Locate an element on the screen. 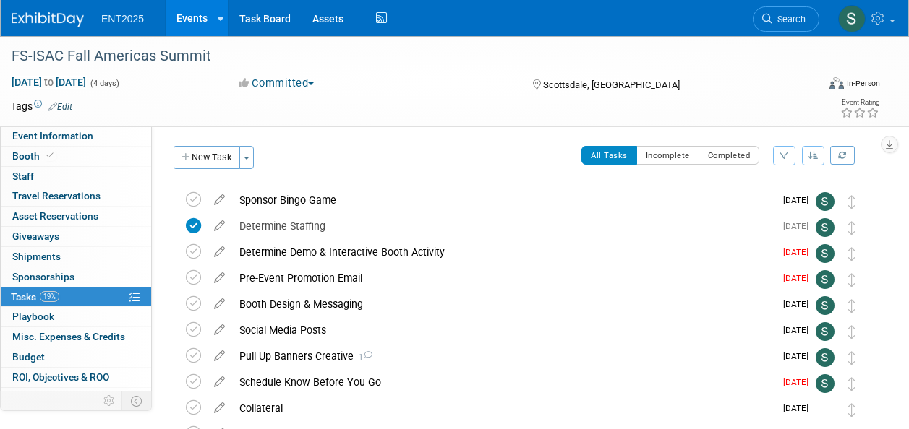  img: ExhibitDay is located at coordinates (48, 20).